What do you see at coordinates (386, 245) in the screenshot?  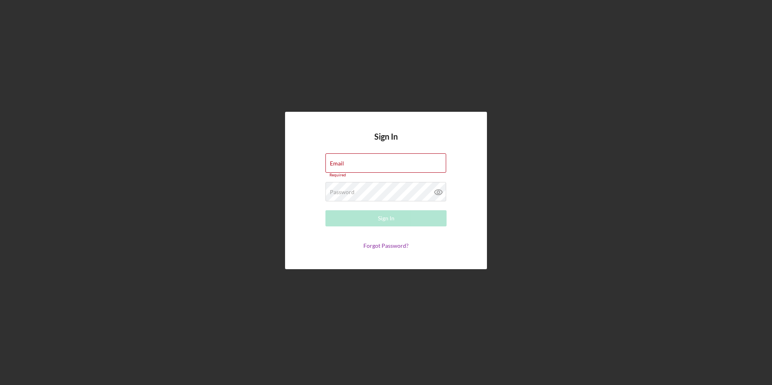 I see `a: Forgot Password?` at bounding box center [386, 245].